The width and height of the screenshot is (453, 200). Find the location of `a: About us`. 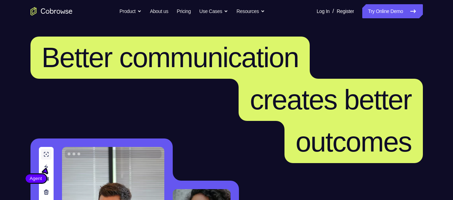

a: About us is located at coordinates (159, 11).